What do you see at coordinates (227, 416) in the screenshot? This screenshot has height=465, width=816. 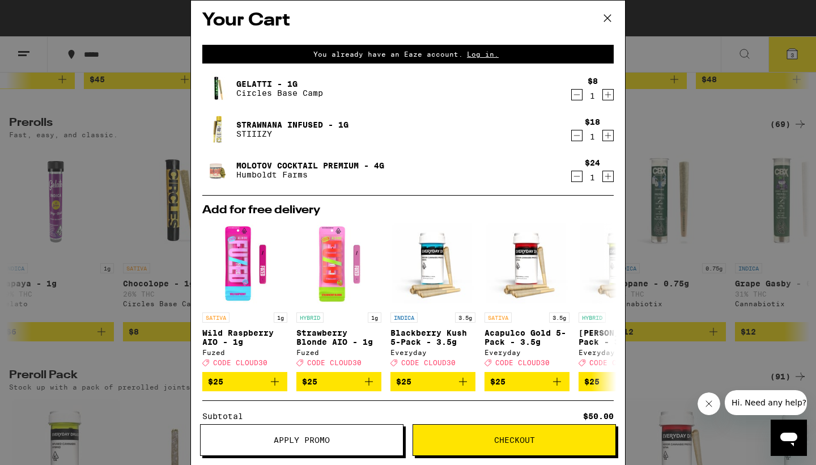 I see `div: Subtotal` at bounding box center [227, 416].